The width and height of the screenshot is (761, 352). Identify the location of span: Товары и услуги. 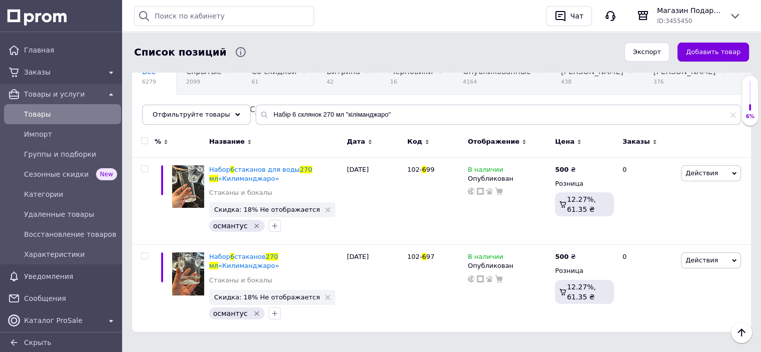
(63, 94).